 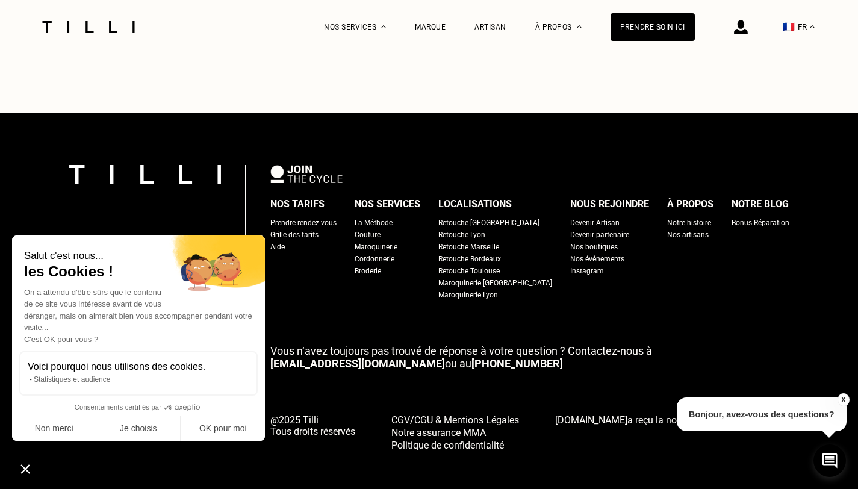 What do you see at coordinates (689, 223) in the screenshot?
I see `div: Notre histoire` at bounding box center [689, 223].